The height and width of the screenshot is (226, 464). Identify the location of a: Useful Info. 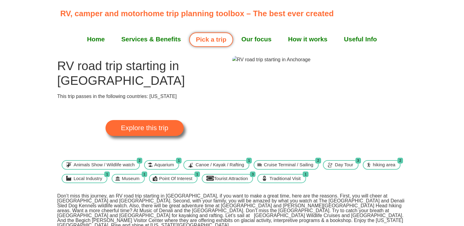
(360, 39).